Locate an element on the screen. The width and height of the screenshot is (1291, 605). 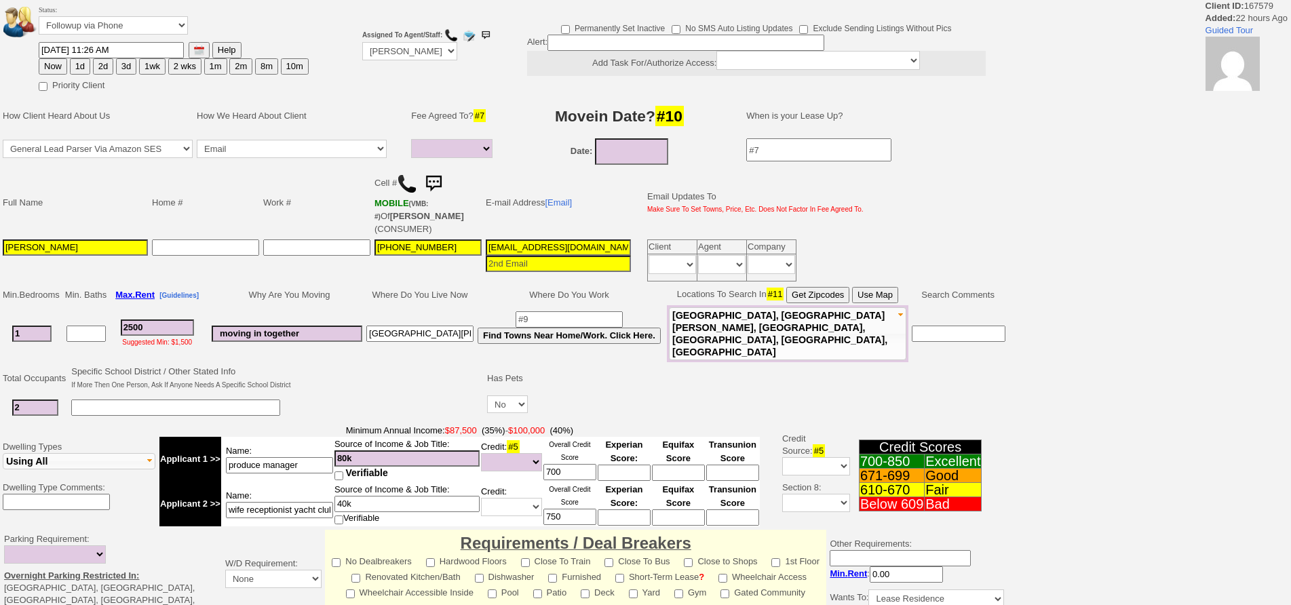
img: people.png is located at coordinates (24, 22).